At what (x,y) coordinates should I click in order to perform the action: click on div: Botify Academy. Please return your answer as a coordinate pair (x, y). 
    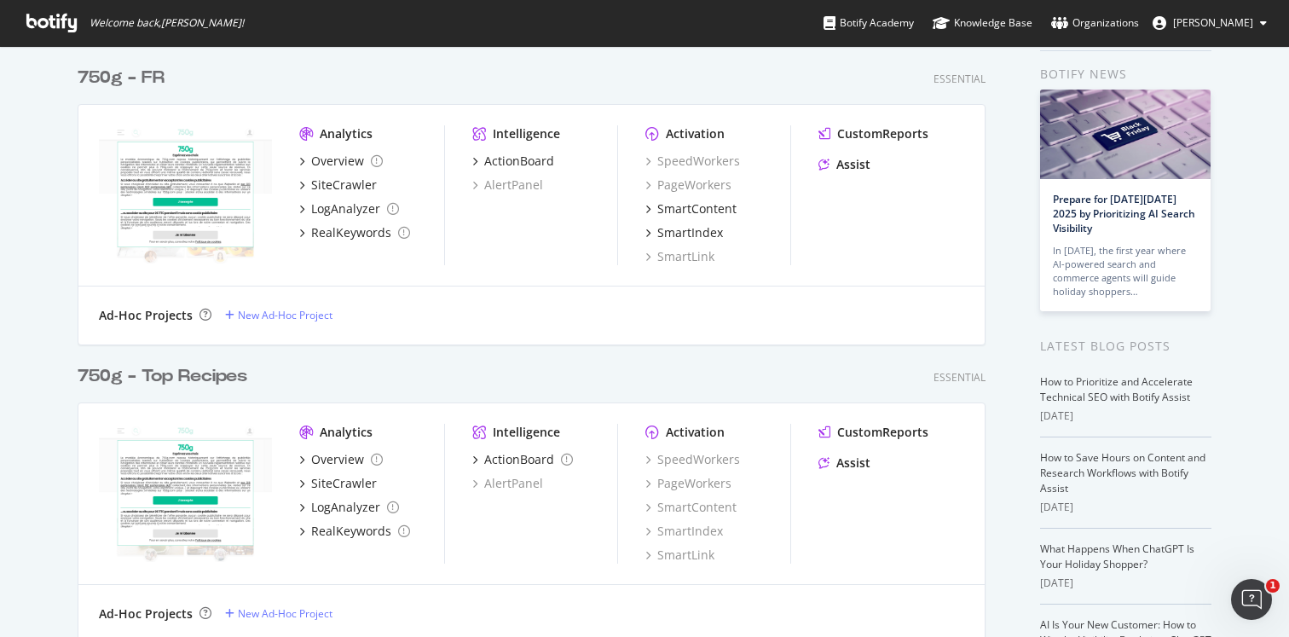
    Looking at the image, I should click on (869, 23).